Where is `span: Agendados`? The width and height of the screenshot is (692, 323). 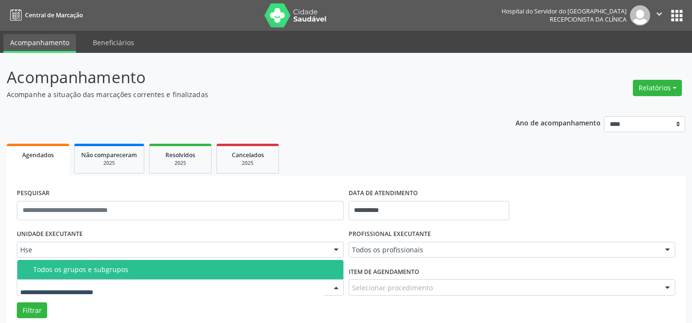 span: Agendados is located at coordinates (38, 155).